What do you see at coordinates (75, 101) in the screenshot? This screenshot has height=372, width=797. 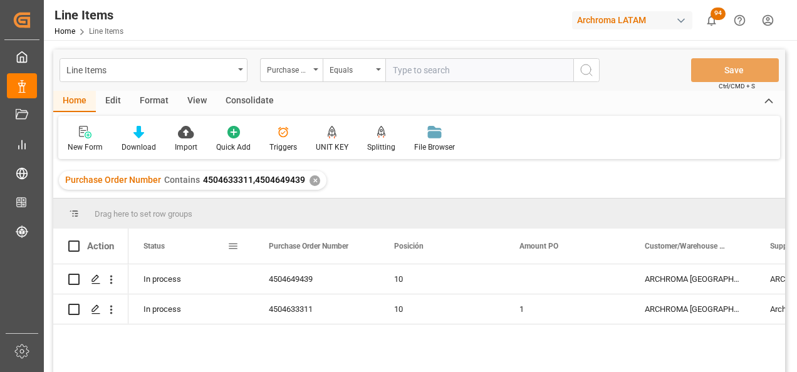 I see `div: Home` at bounding box center [75, 101].